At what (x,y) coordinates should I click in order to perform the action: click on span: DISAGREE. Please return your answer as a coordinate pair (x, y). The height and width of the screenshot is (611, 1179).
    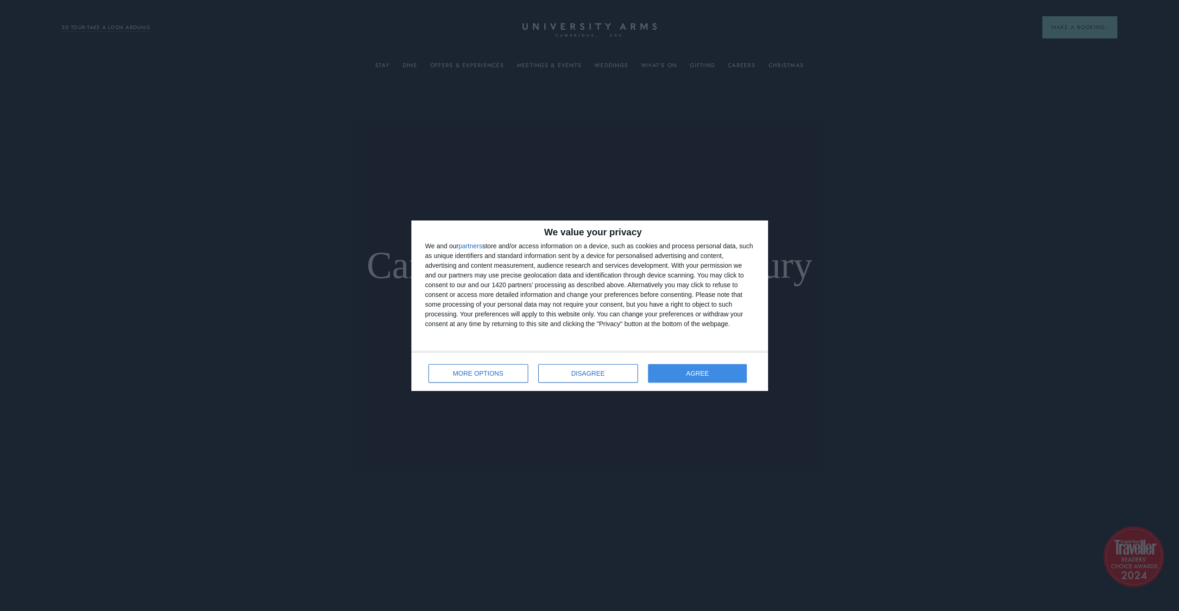
    Looking at the image, I should click on (588, 373).